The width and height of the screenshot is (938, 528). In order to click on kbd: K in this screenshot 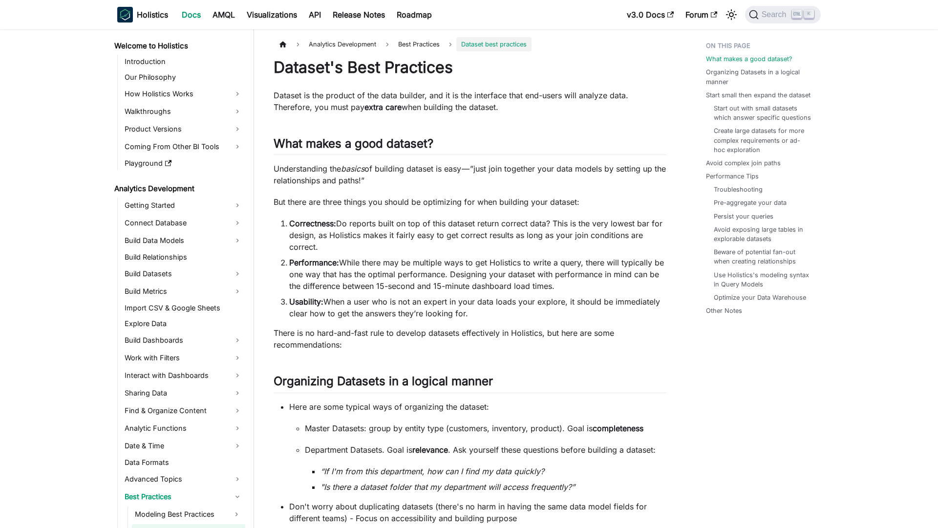, I will do `click(809, 14)`.